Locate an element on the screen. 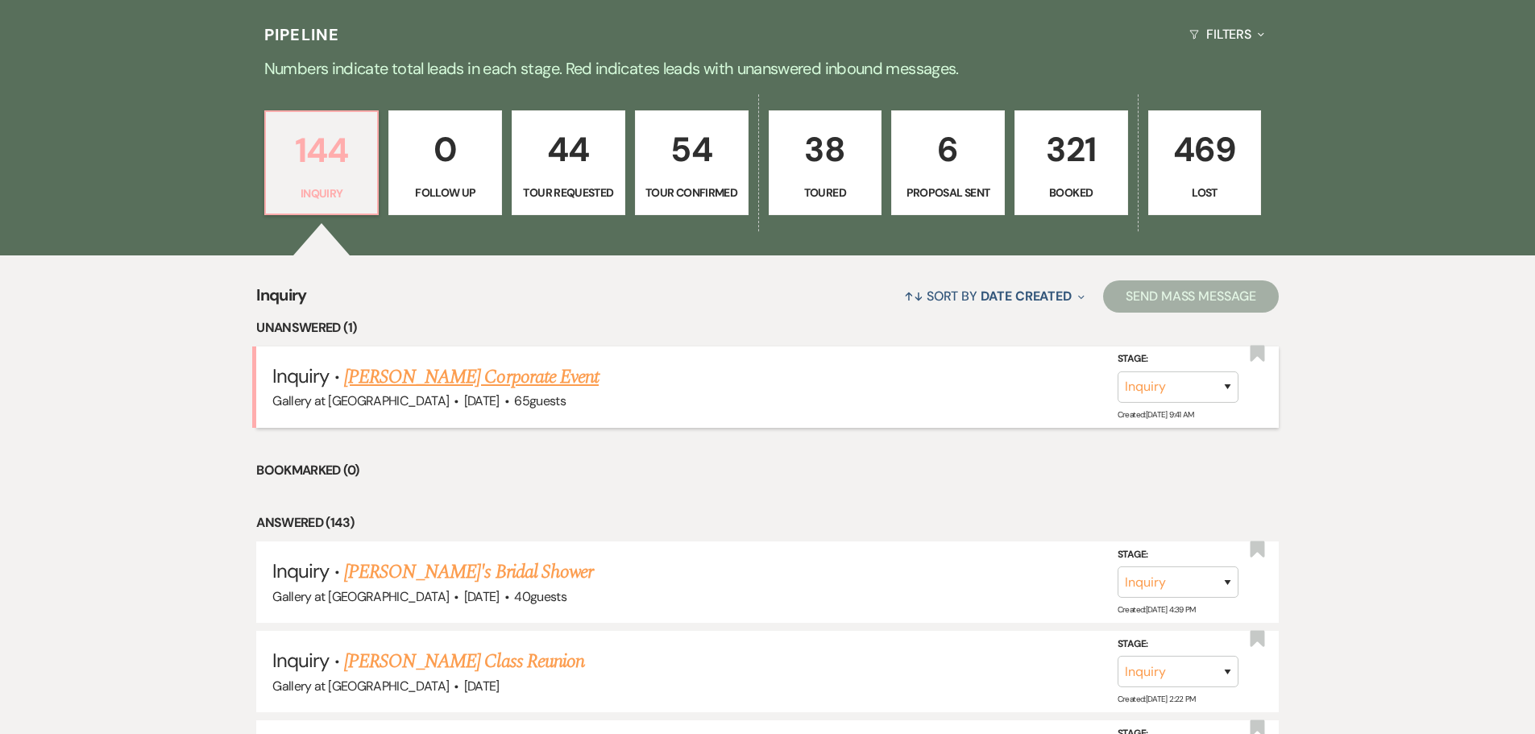  a: 0Follow Up is located at coordinates (445, 163).